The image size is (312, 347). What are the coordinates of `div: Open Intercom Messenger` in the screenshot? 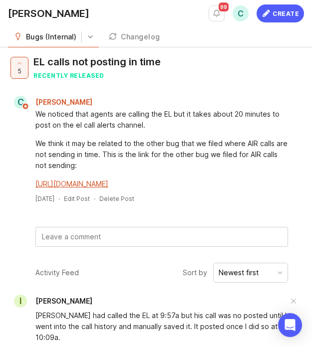 It's located at (290, 325).